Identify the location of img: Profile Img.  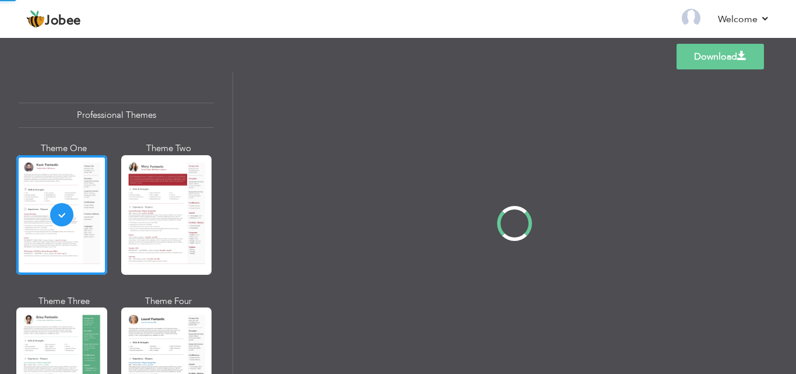
(691, 18).